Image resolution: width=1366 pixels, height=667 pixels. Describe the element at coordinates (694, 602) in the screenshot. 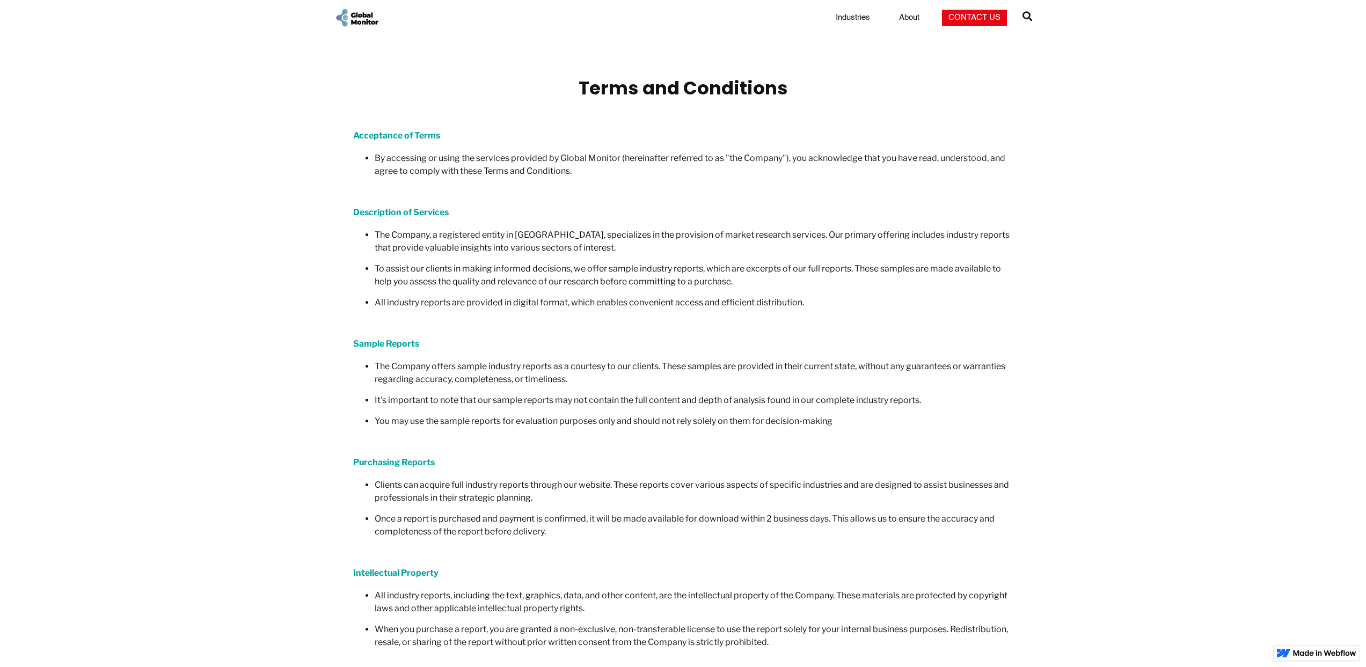

I see `li: All industry reports, including the text, graphics, data, and other content, are the intellectual...` at that location.